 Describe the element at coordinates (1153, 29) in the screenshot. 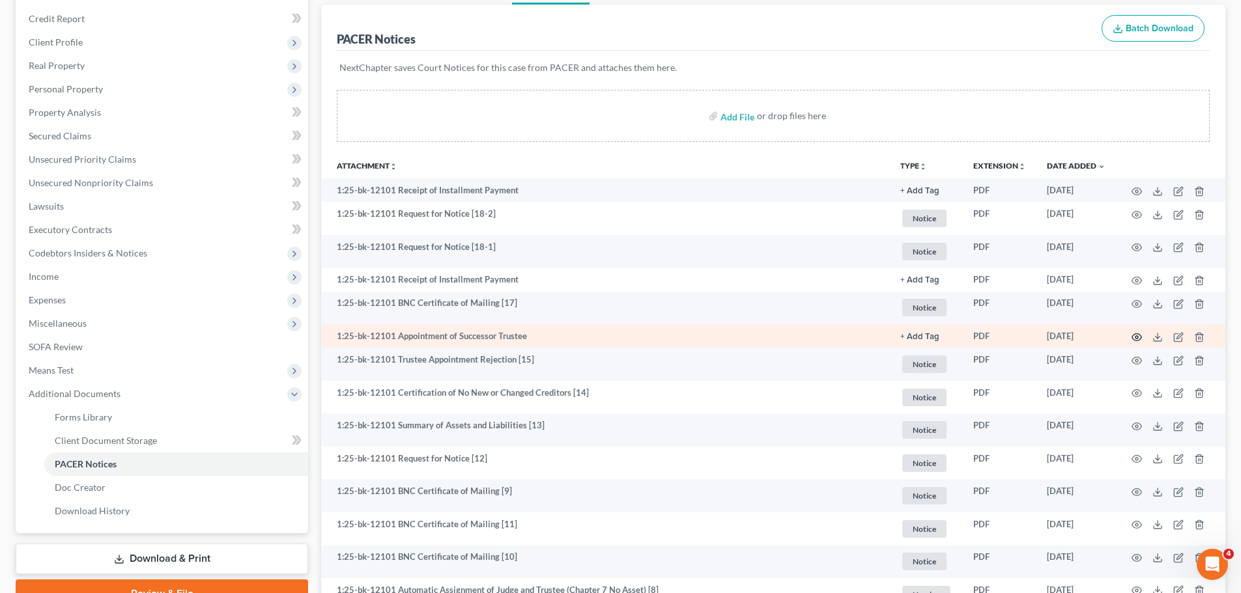

I see `button: Batch Download` at that location.